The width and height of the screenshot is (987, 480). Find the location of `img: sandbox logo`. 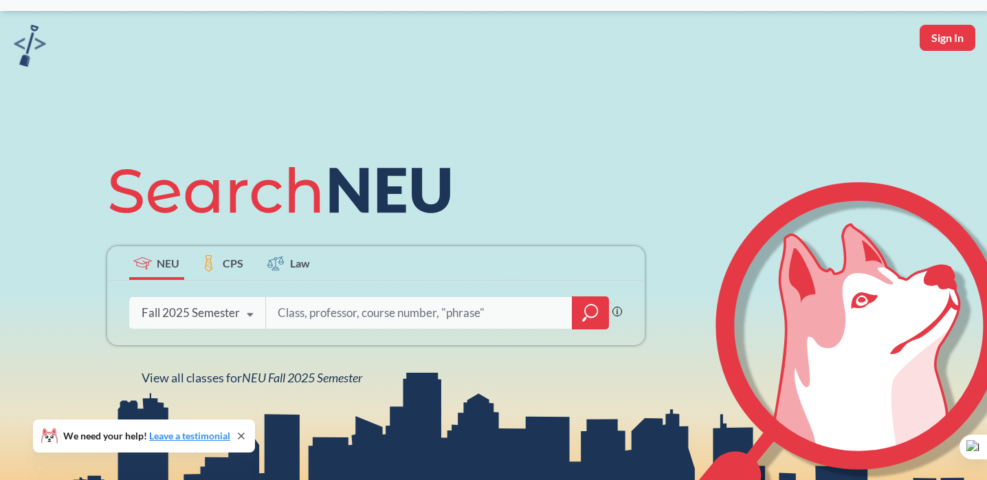

img: sandbox logo is located at coordinates (30, 45).